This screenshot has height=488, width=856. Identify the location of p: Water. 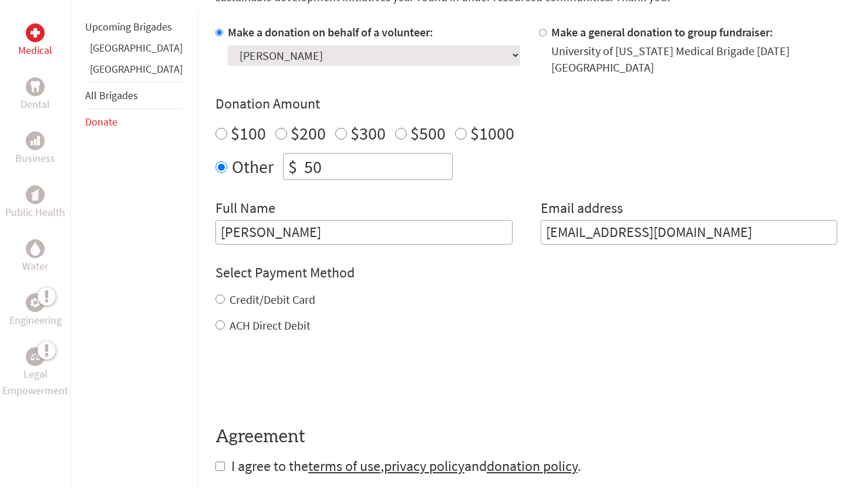
(35, 266).